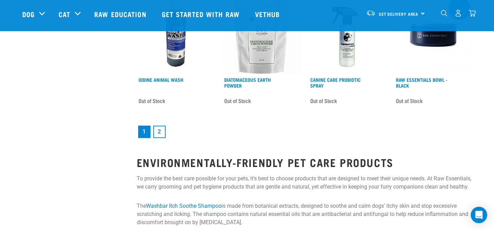 Image resolution: width=494 pixels, height=230 pixels. I want to click on a: Vethub, so click(268, 14).